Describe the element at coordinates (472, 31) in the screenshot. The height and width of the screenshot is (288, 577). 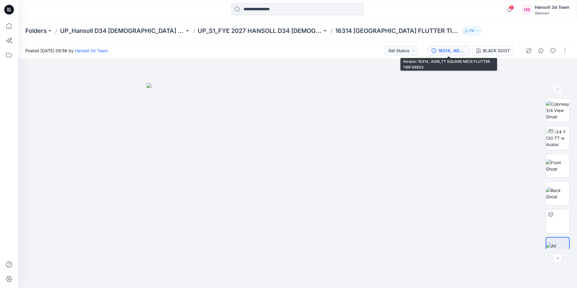
I see `button: 73` at that location.